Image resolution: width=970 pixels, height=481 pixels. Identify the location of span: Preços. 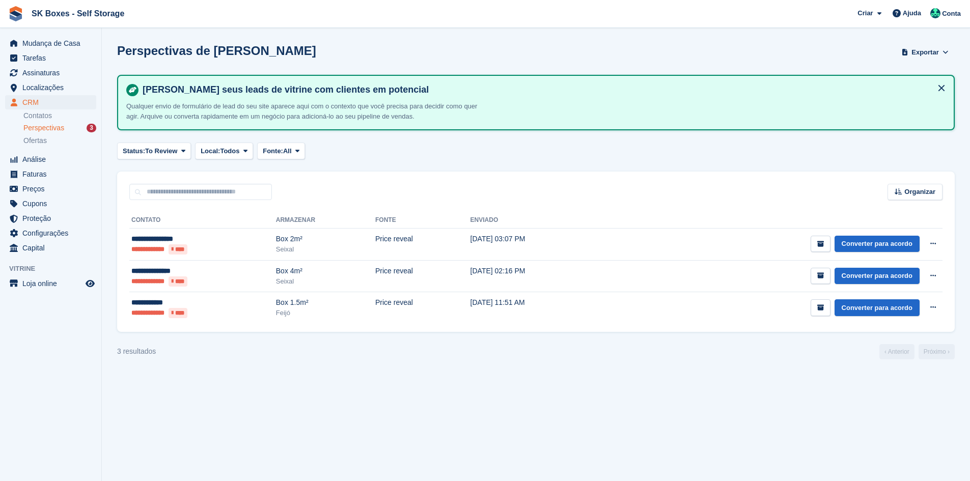
(53, 189).